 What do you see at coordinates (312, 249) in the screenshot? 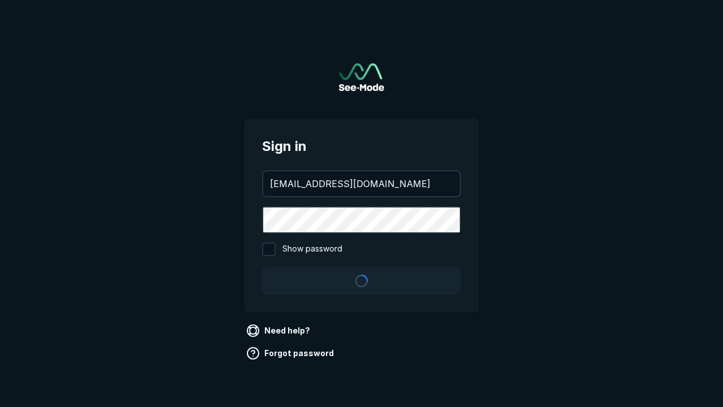
I see `span: Show password` at bounding box center [312, 249].